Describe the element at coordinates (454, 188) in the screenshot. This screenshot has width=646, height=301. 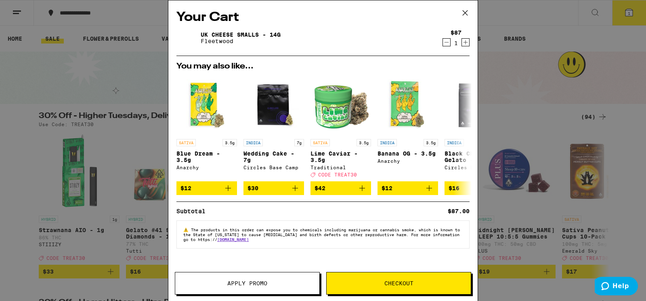
I see `span: $16` at that location.